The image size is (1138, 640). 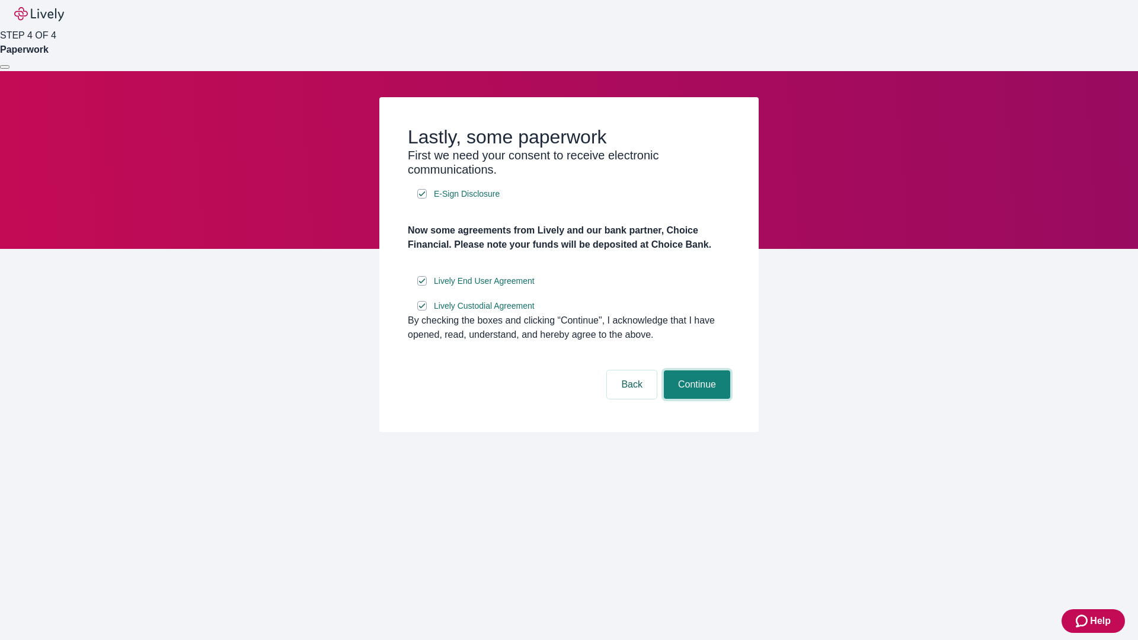 I want to click on button: Continue, so click(x=697, y=385).